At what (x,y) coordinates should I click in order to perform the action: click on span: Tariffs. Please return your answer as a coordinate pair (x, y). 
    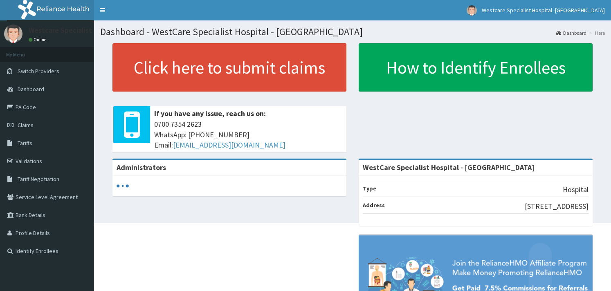
    Looking at the image, I should click on (25, 143).